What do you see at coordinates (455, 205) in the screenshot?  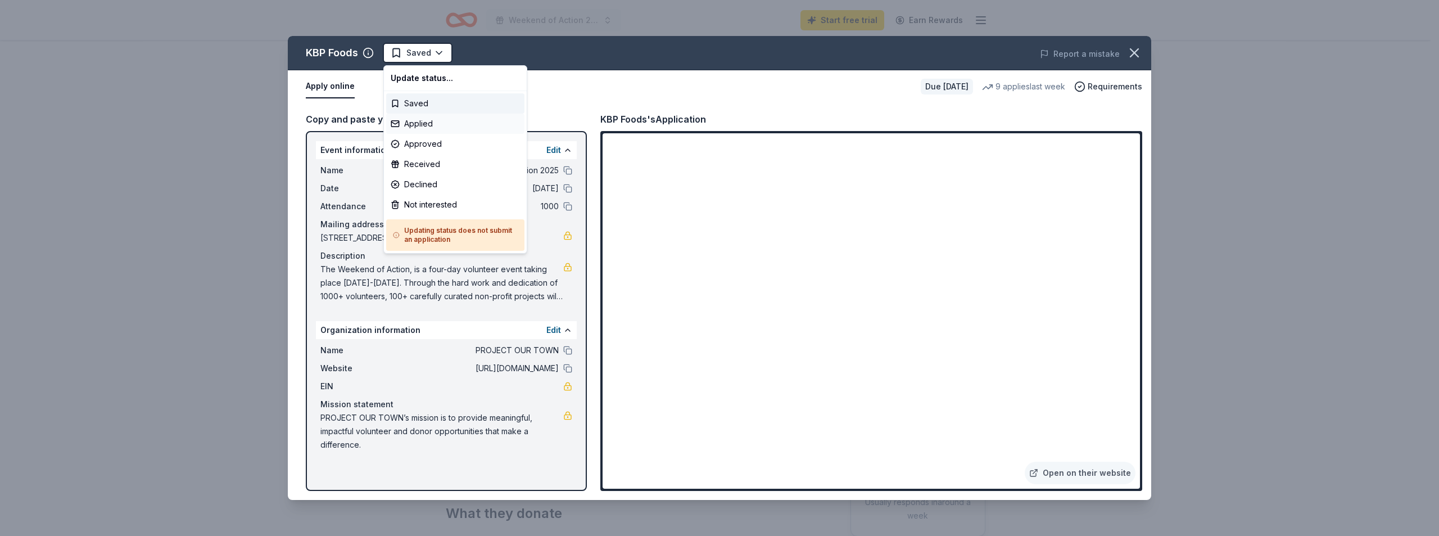 I see `div: Not interested` at bounding box center [455, 205].